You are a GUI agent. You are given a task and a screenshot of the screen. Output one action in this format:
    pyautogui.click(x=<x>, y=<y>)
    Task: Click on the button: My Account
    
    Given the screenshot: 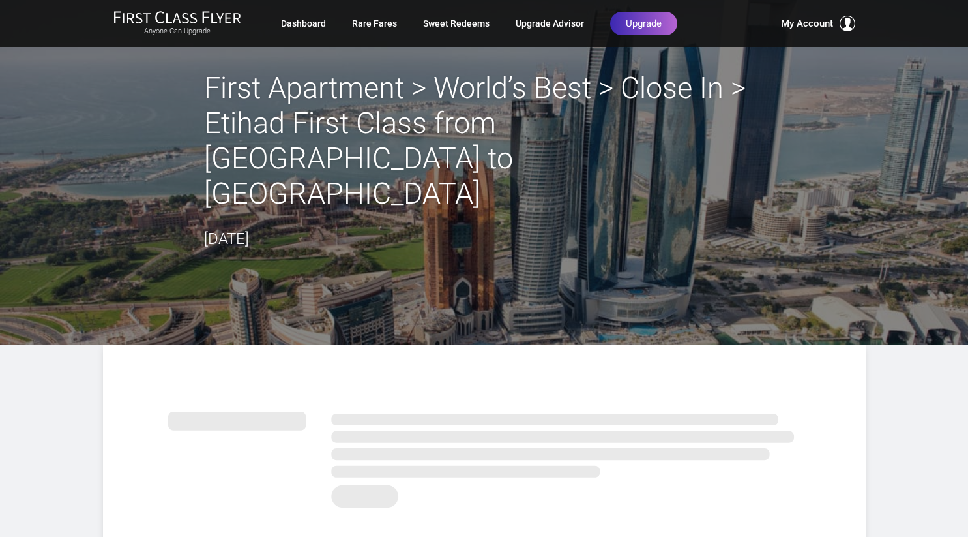 What is the action you would take?
    pyautogui.click(x=818, y=23)
    